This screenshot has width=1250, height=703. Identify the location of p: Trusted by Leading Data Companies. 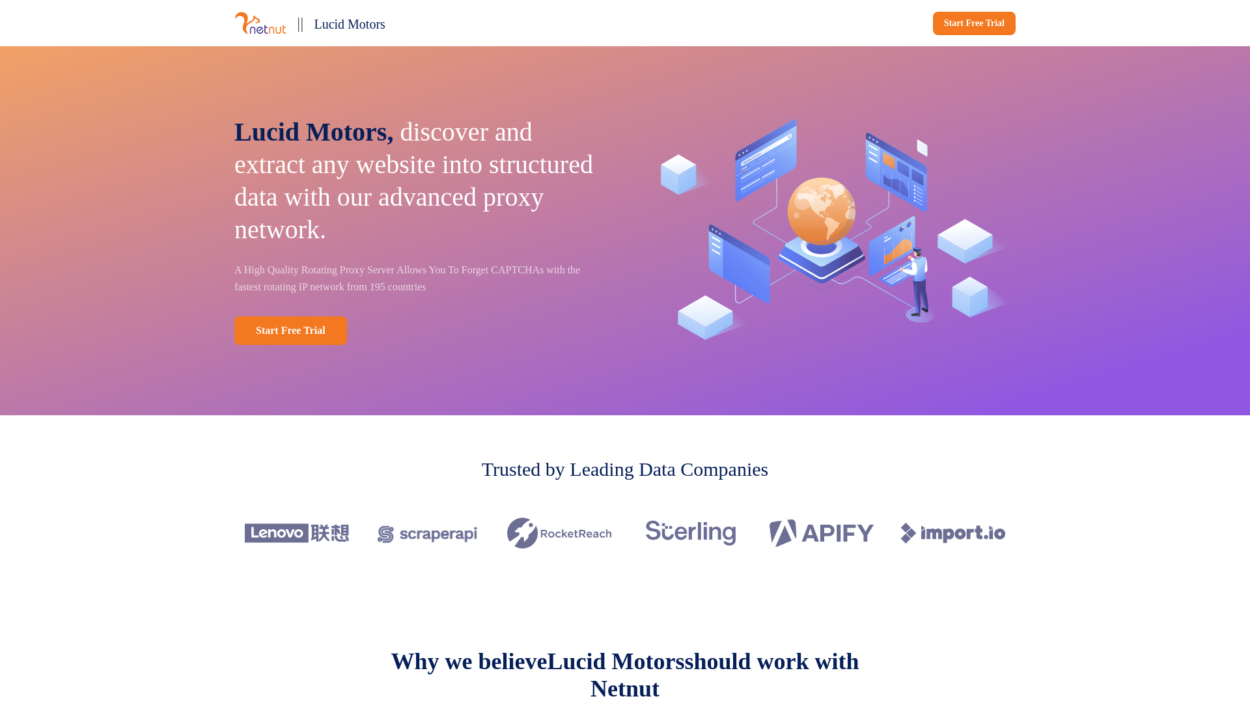
(625, 469).